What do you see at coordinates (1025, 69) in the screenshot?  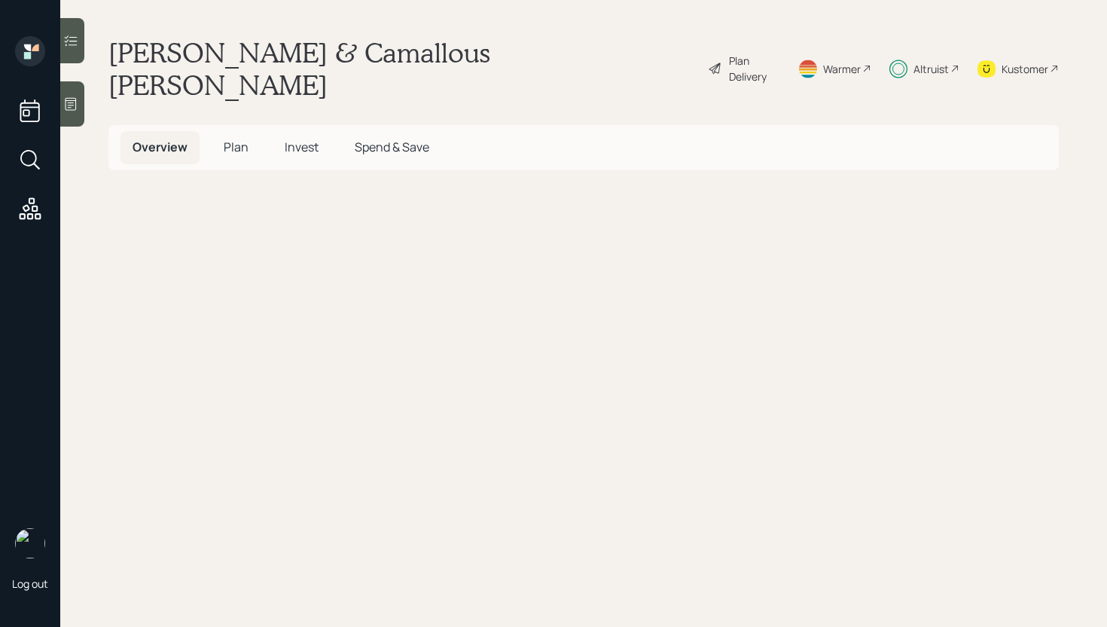 I see `div: Kustomer` at bounding box center [1025, 69].